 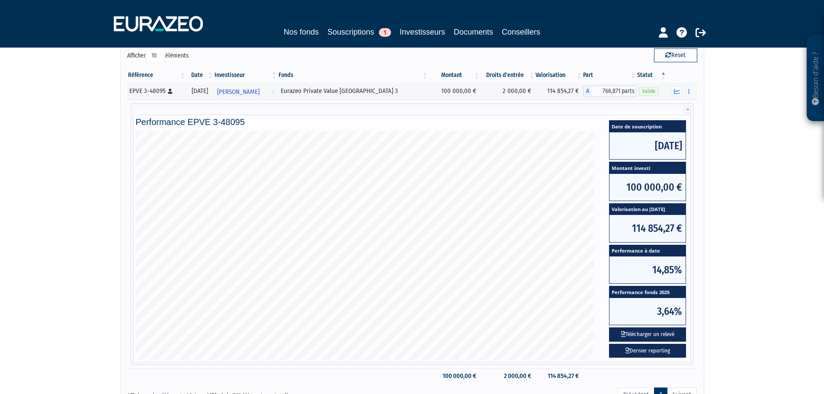 I want to click on th: Part: activer pour trier la colonne par ordre croissant, so click(x=610, y=75).